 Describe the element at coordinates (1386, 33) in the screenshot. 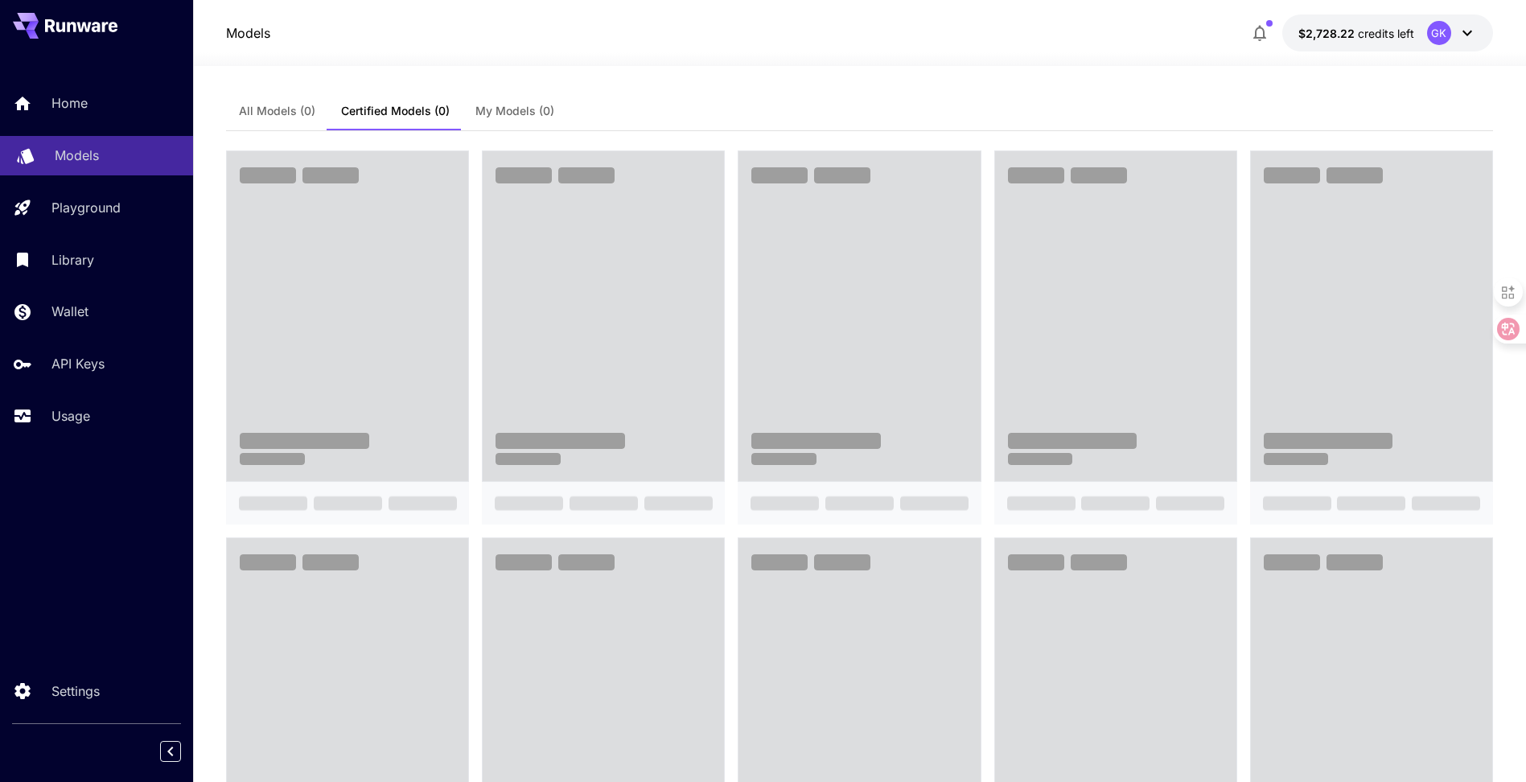

I see `span: credits left` at that location.